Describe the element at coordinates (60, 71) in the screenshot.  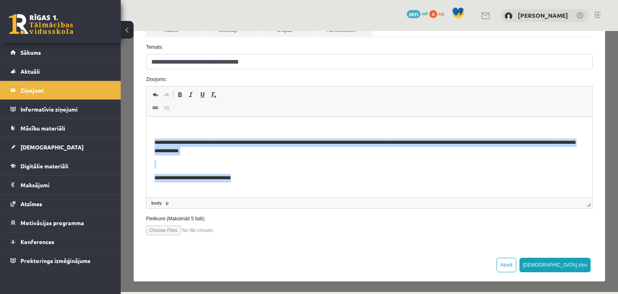
I see `a: Aktuāli` at that location.